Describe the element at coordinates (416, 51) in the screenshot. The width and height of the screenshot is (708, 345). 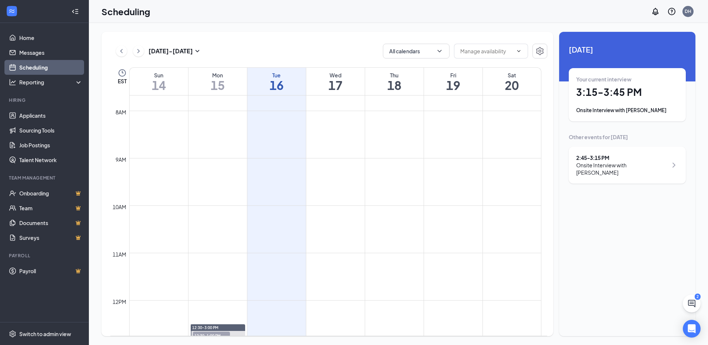
I see `button: All calendarsChevronDown` at that location.